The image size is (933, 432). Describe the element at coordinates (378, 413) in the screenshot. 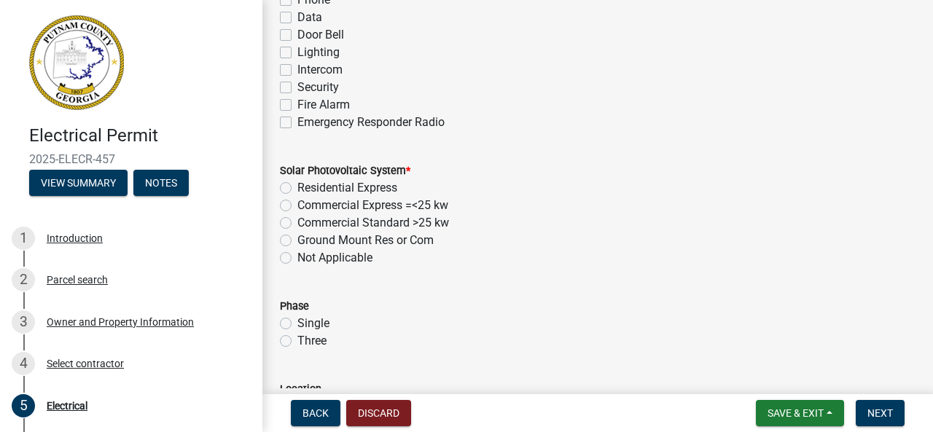

I see `button: Discard` at that location.